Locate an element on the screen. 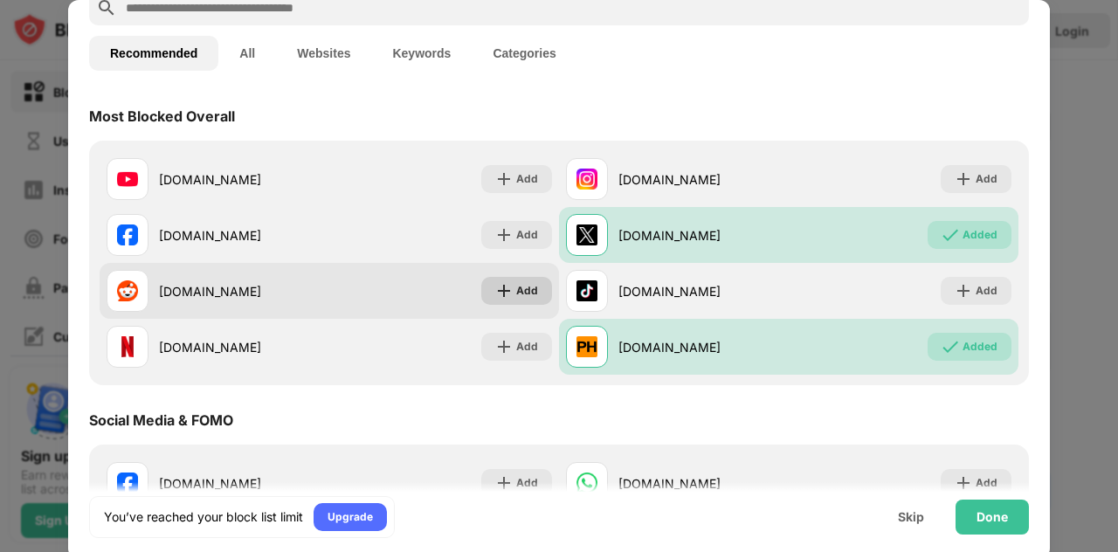  button: All is located at coordinates (247, 53).